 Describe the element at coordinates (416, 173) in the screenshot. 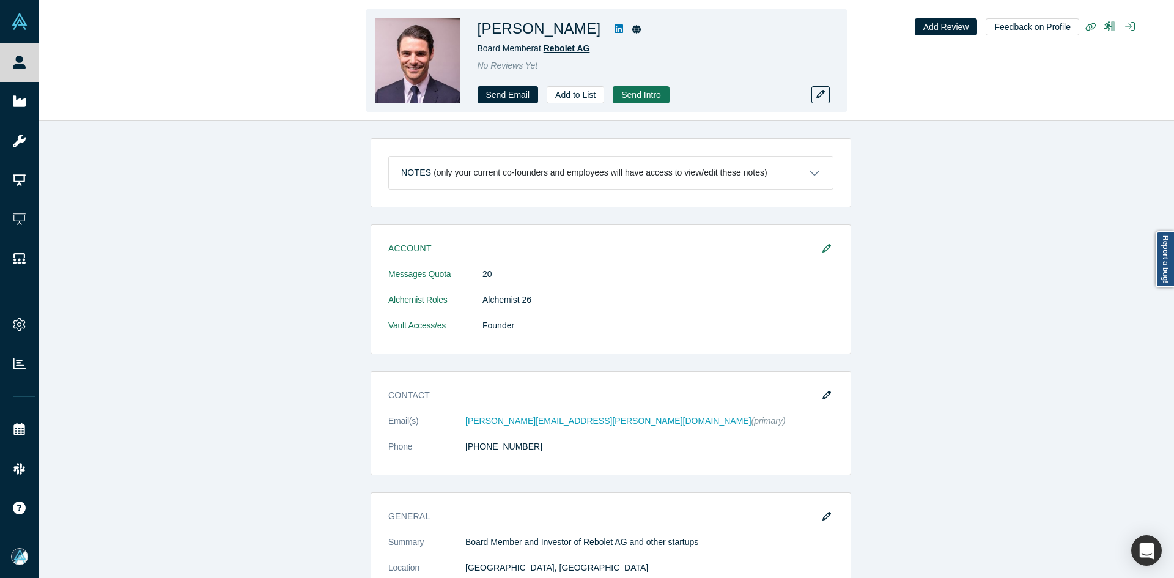

I see `h3: Notes` at that location.